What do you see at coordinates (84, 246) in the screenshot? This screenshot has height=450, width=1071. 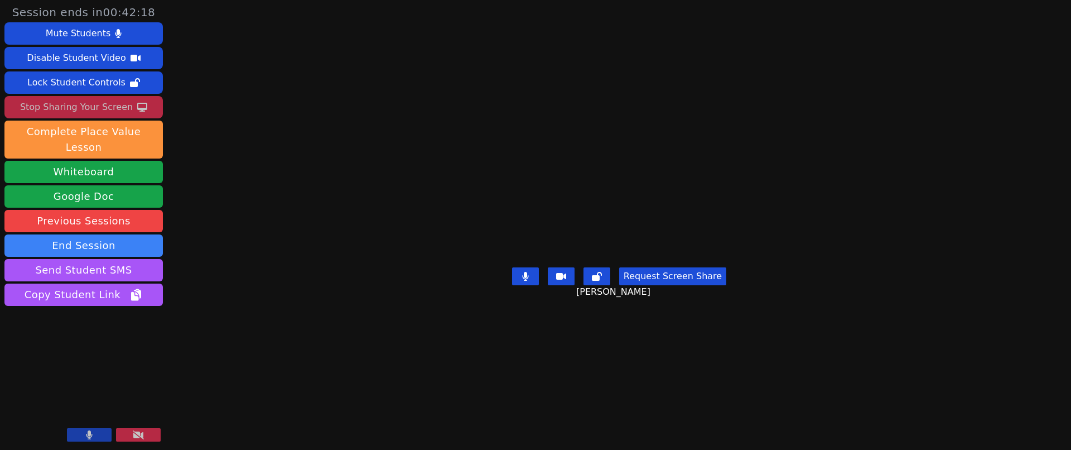 I see `button: End Session` at bounding box center [84, 246].